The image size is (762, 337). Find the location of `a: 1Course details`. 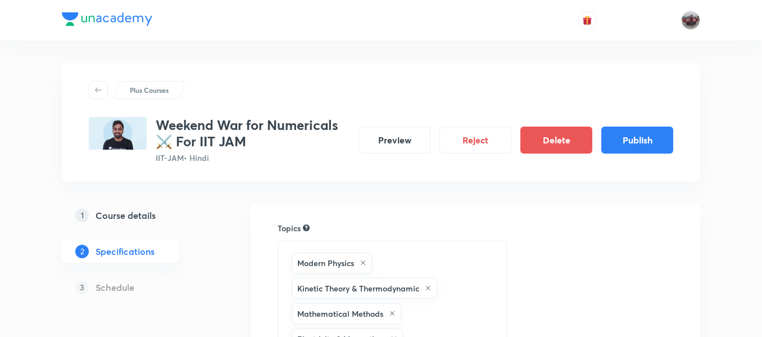

a: 1Course details is located at coordinates (138, 215).